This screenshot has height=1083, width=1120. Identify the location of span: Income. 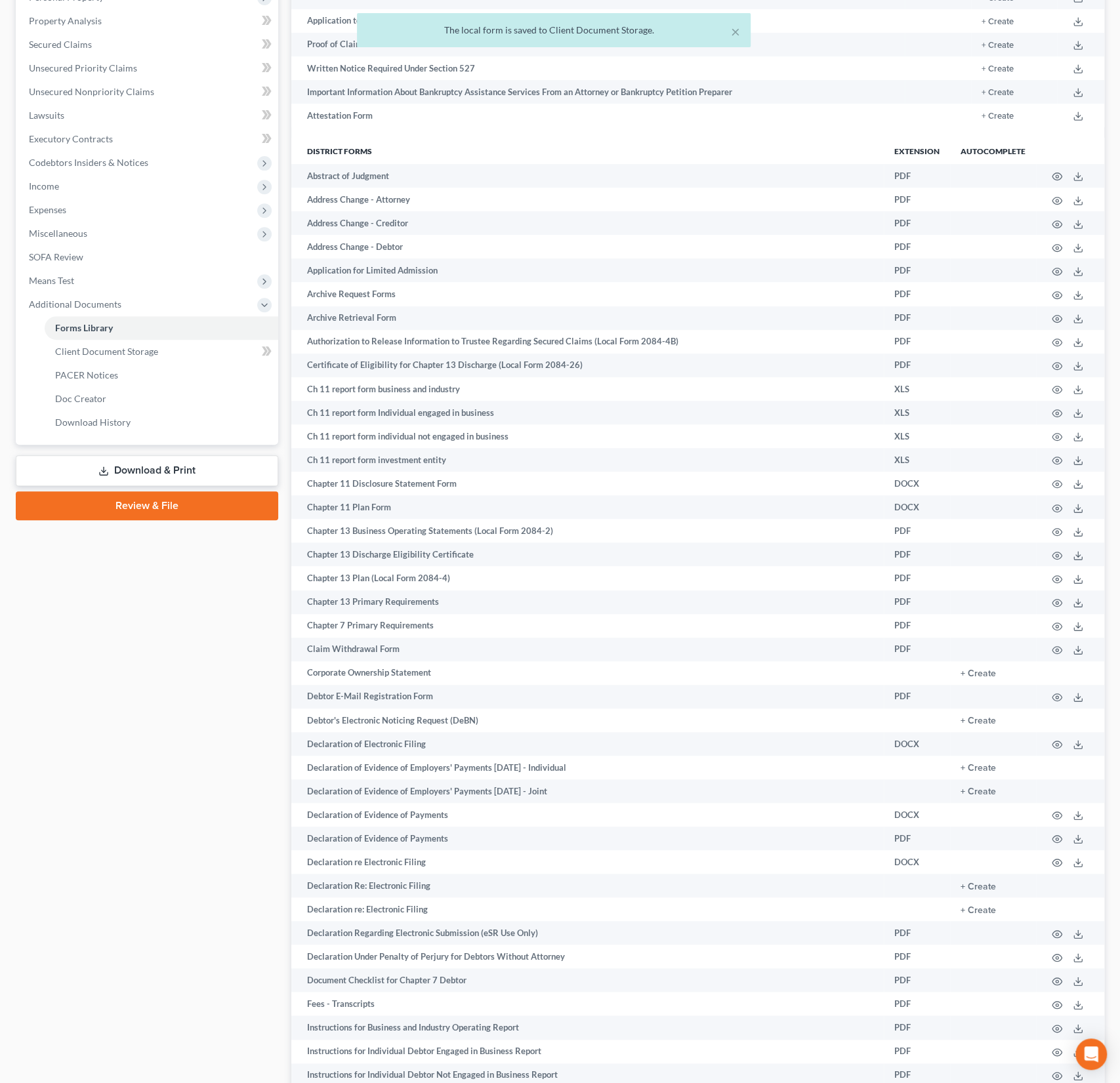
(44, 186).